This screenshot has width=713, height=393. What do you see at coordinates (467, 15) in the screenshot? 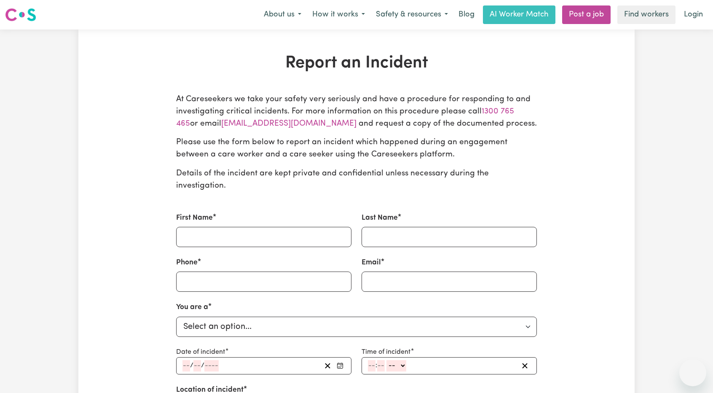
I see `a: Blog` at bounding box center [467, 15].